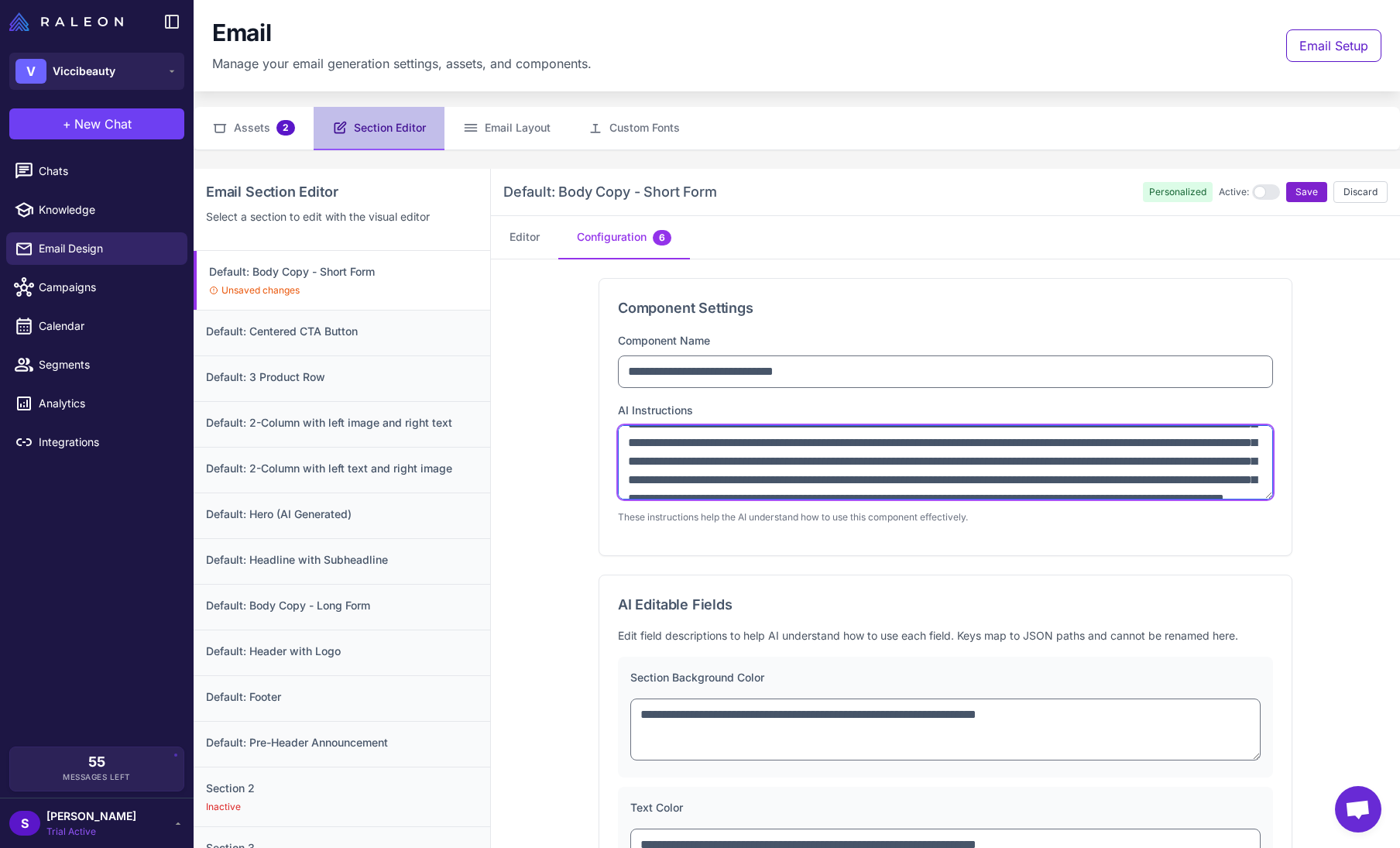 This screenshot has height=848, width=1400. What do you see at coordinates (96, 287) in the screenshot?
I see `a: Campaigns` at bounding box center [96, 287].